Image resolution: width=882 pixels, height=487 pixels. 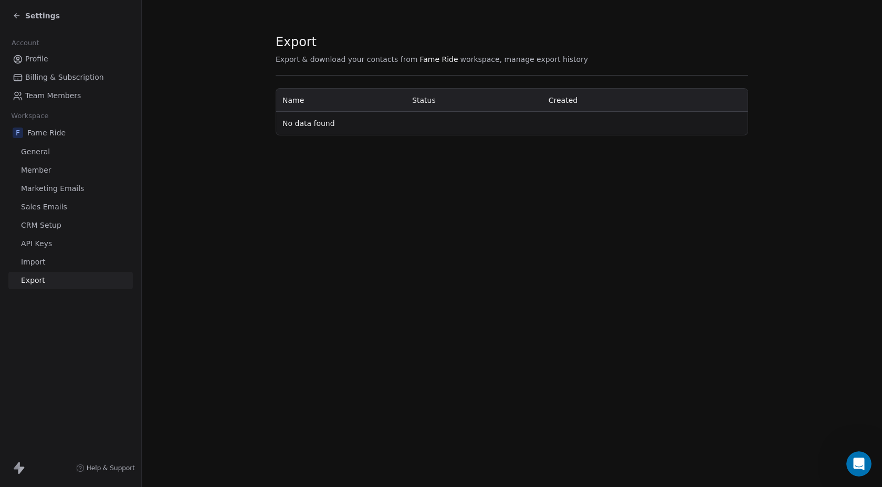 I want to click on span: F, so click(x=18, y=133).